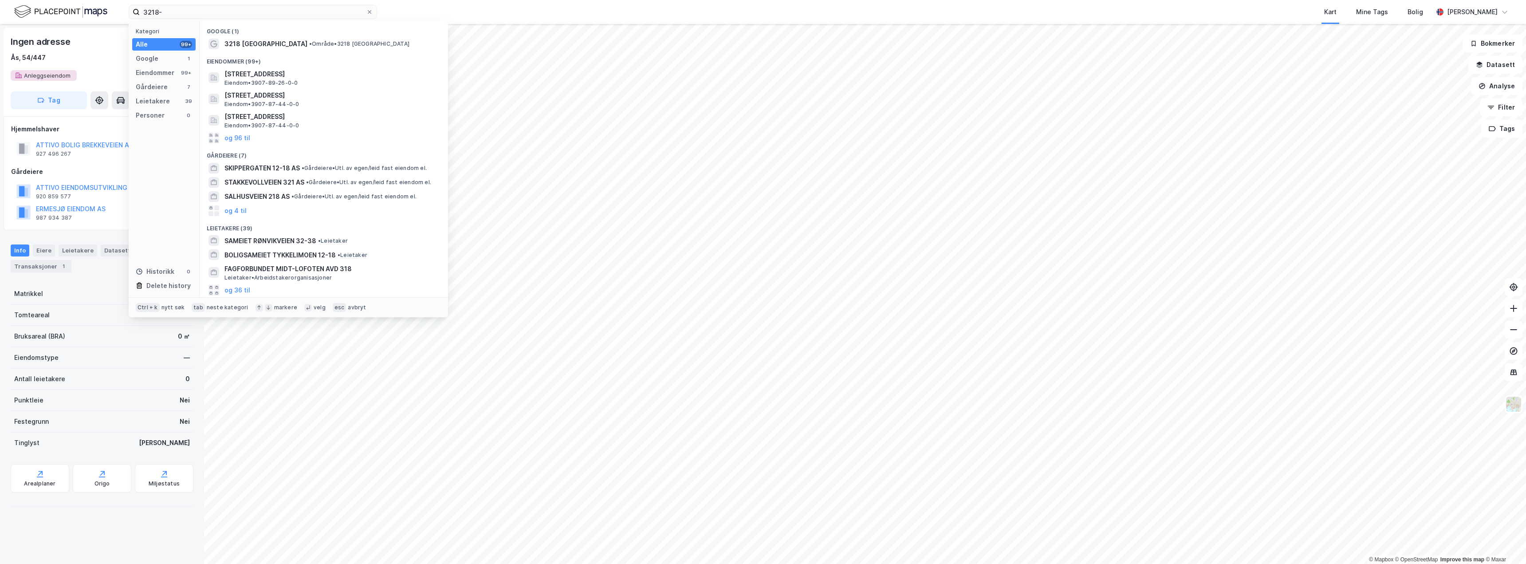 This screenshot has width=1526, height=564. What do you see at coordinates (148, 307) in the screenshot?
I see `div: Ctrl + k` at bounding box center [148, 307].